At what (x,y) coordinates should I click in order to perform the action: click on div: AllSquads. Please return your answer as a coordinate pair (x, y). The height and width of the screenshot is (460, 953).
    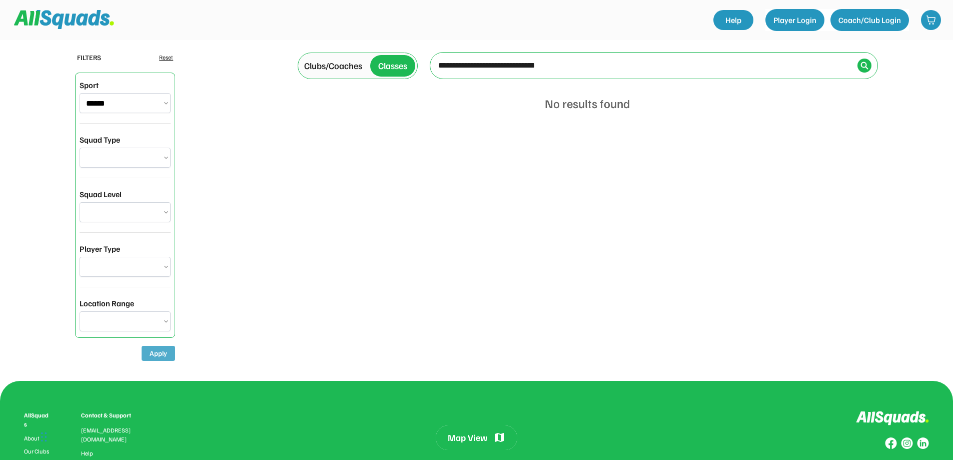
    Looking at the image, I should click on (38, 420).